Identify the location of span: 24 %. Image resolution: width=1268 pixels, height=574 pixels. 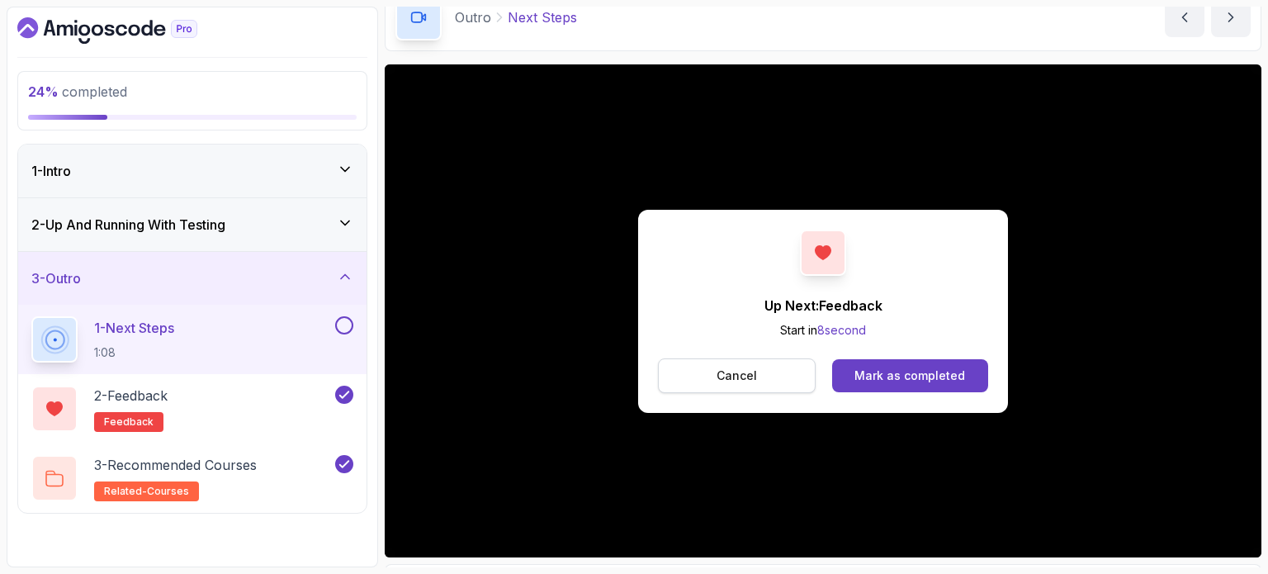
(43, 92).